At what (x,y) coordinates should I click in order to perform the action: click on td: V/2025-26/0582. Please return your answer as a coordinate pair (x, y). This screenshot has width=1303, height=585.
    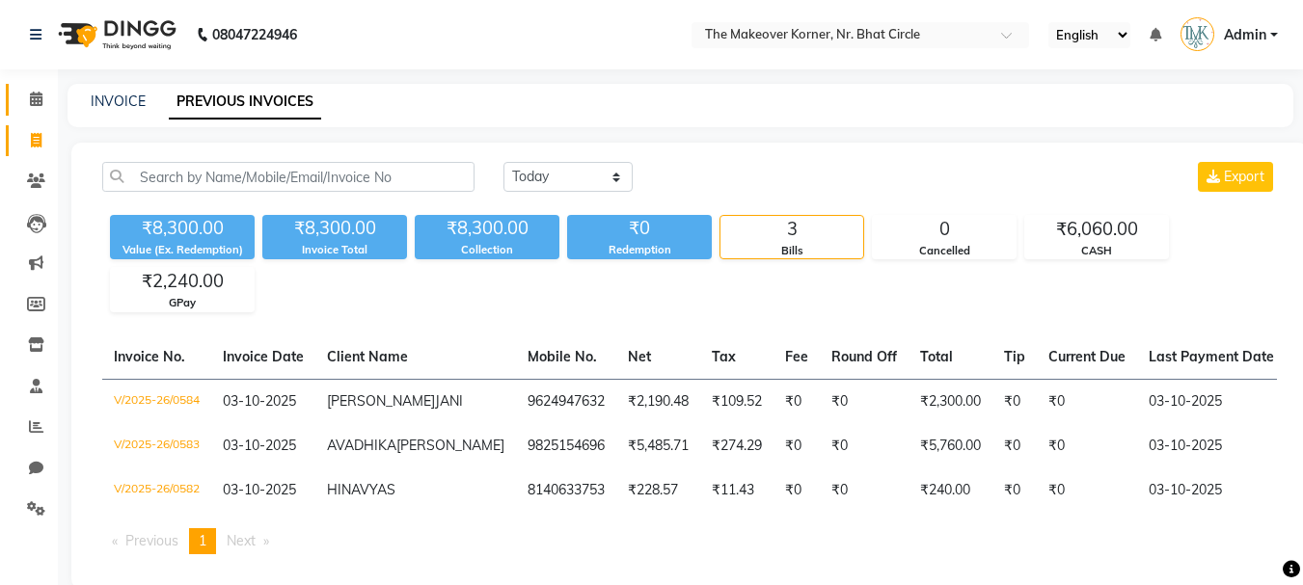
    Looking at the image, I should click on (156, 491).